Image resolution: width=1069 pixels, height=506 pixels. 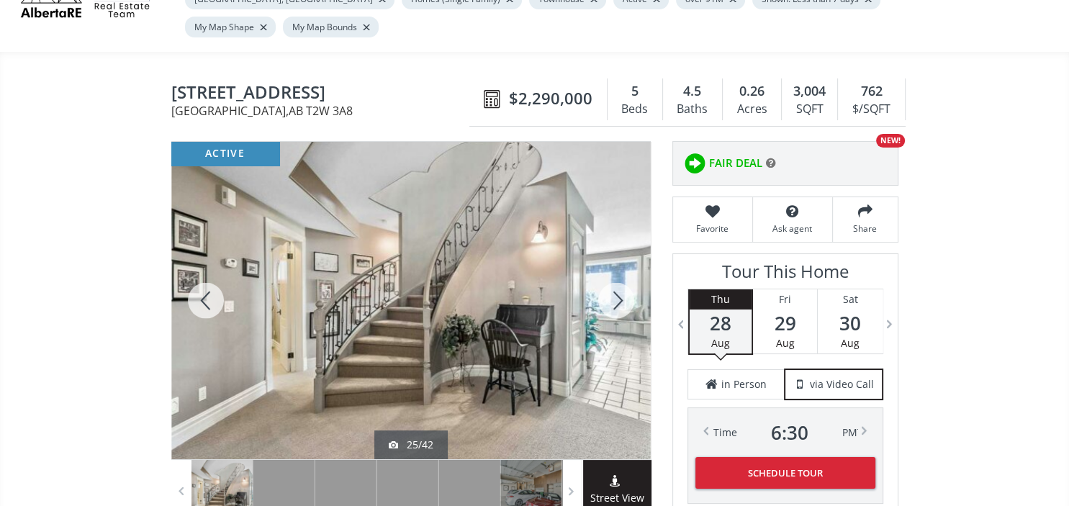 I want to click on span: 12900 Canso Place SW, so click(x=324, y=94).